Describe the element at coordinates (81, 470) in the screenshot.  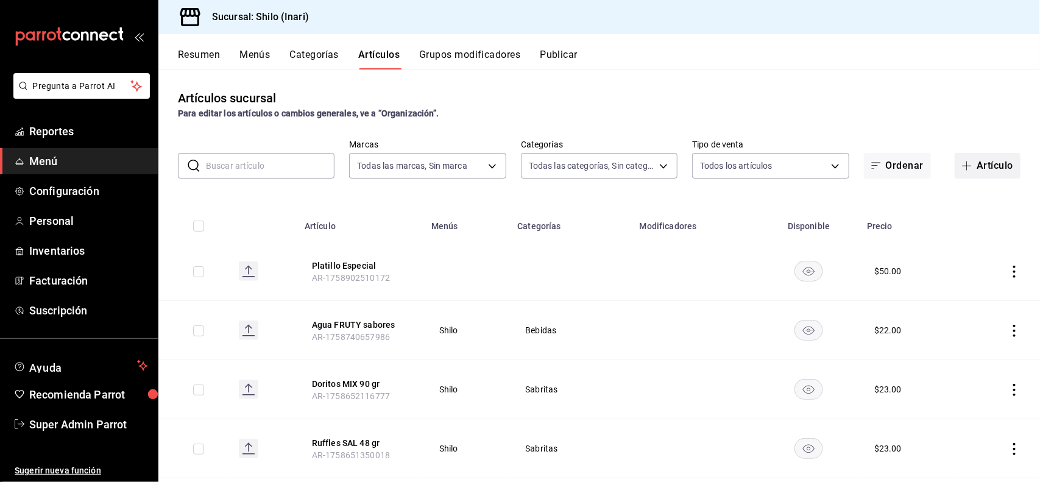
I see `span: Sugerir nueva función` at that location.